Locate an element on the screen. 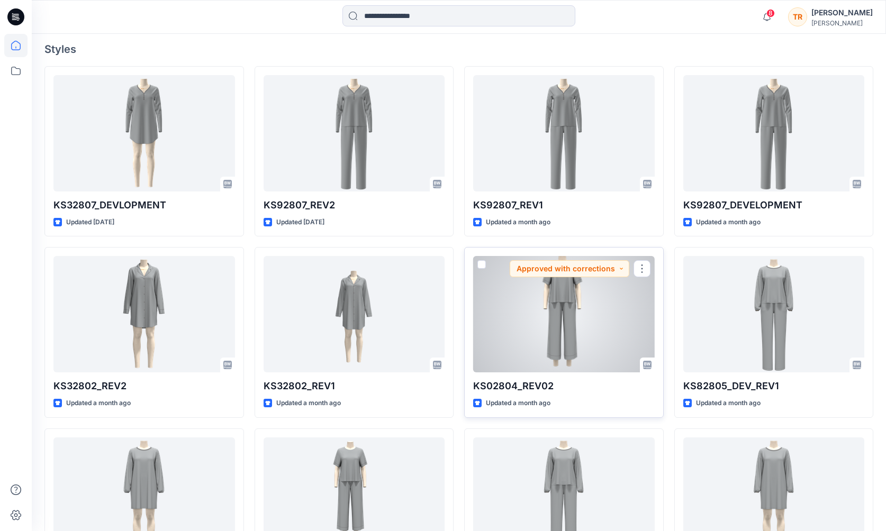  div: TR is located at coordinates (797, 17).